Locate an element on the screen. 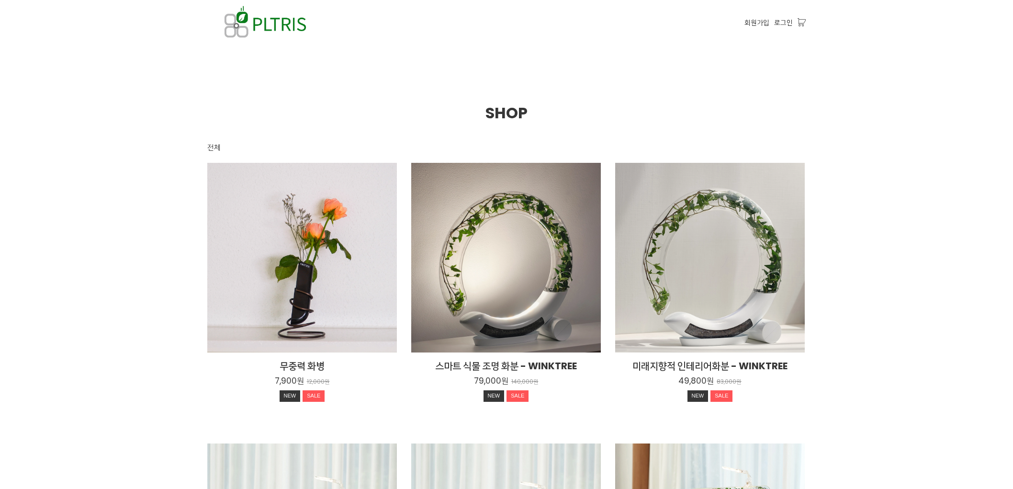 The height and width of the screenshot is (489, 1013). a: 로그인 is located at coordinates (784, 23).